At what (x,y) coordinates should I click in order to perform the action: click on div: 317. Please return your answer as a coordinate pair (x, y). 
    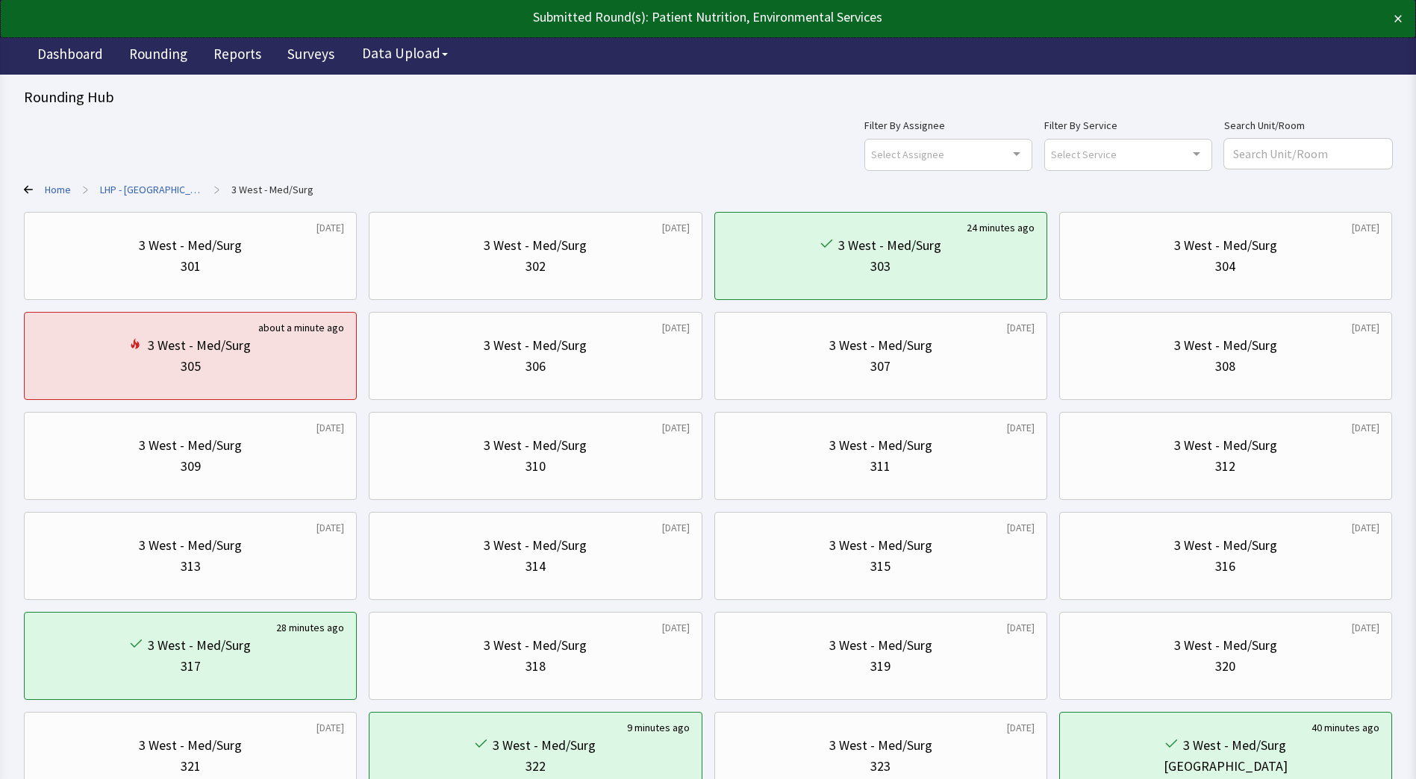
    Looking at the image, I should click on (190, 667).